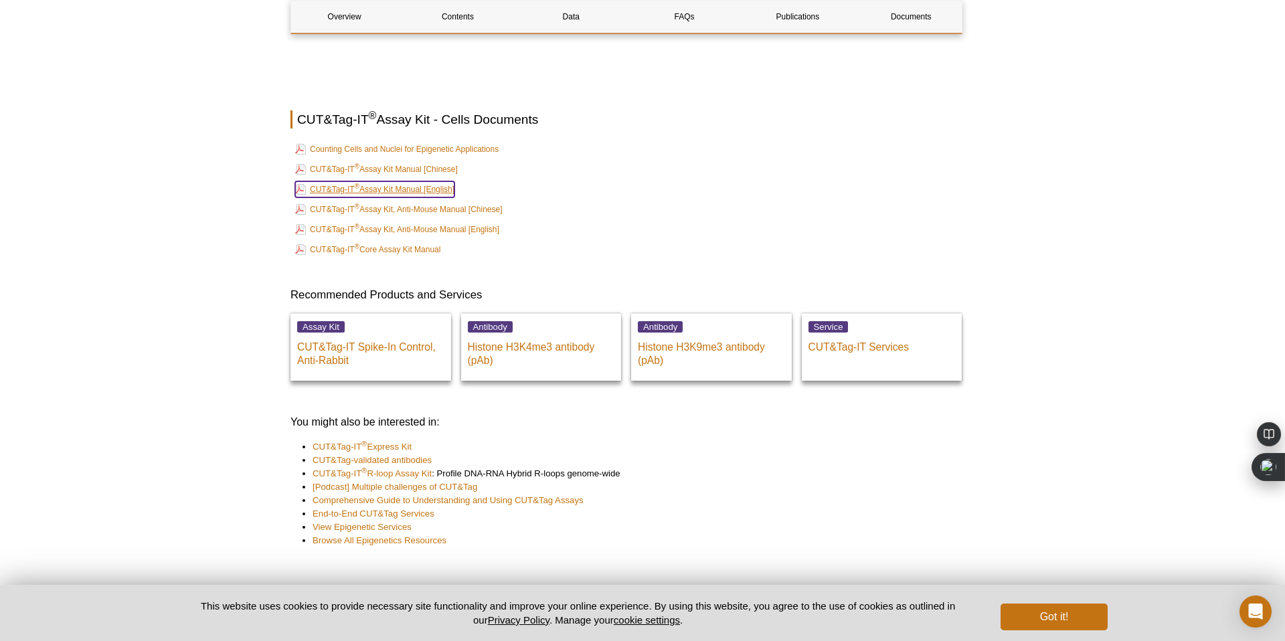 Image resolution: width=1285 pixels, height=641 pixels. I want to click on a: Comprehensive Guide to Understanding and Using CUT&Tag Assays, so click(448, 501).